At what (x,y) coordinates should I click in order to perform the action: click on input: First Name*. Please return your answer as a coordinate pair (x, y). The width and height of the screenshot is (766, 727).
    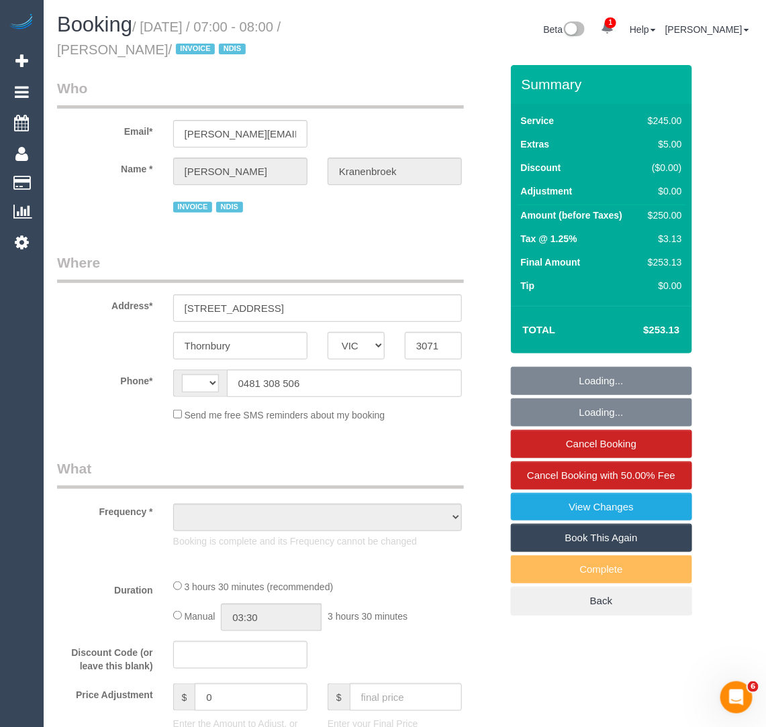
    Looking at the image, I should click on (240, 171).